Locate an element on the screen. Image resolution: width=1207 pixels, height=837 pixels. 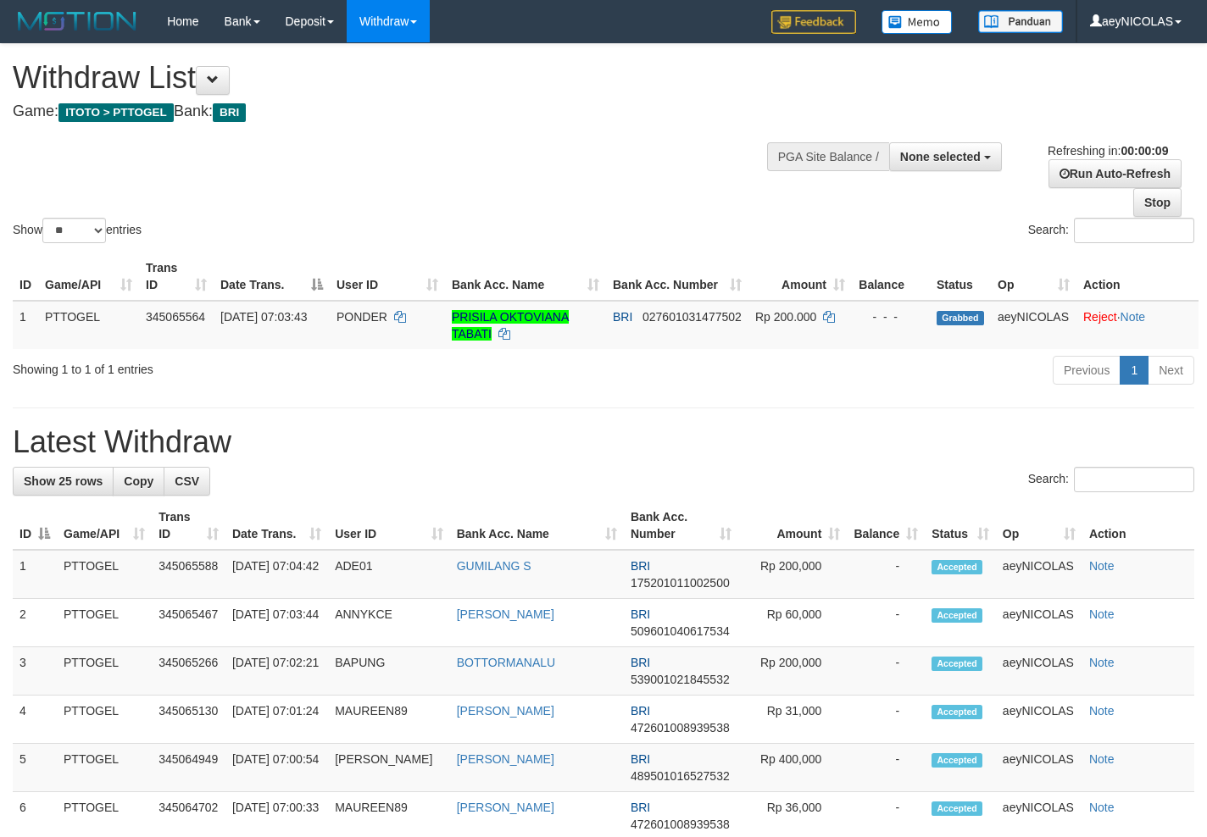
label: Show entries is located at coordinates (77, 230).